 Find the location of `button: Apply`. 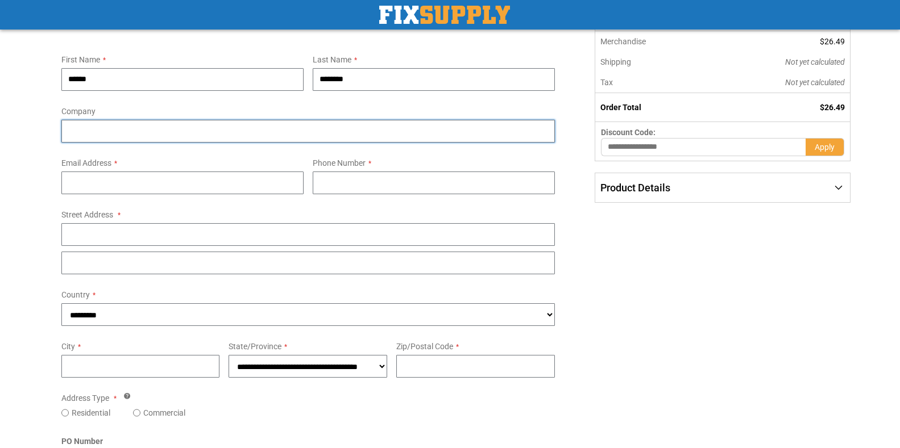

button: Apply is located at coordinates (825, 147).